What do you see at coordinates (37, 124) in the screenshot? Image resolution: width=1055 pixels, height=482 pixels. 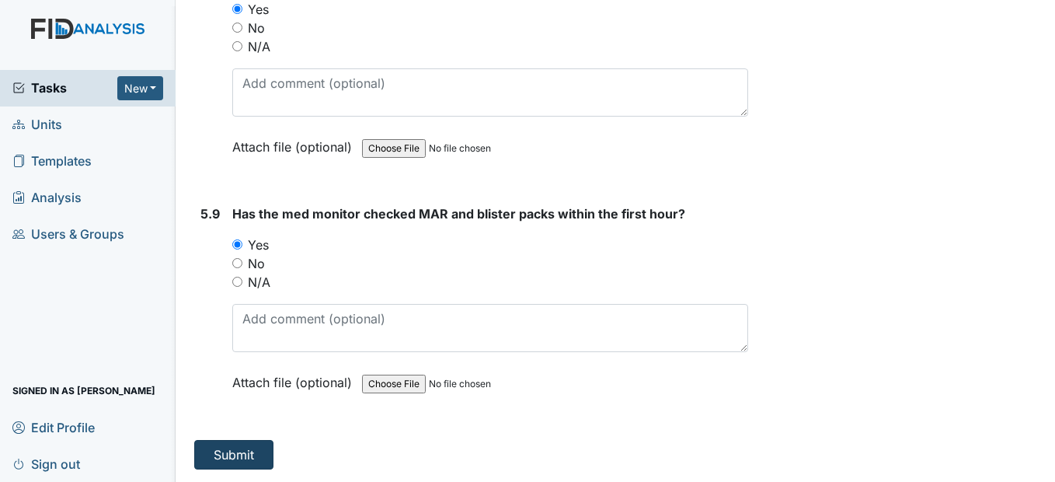 I see `span: Units` at bounding box center [37, 124].